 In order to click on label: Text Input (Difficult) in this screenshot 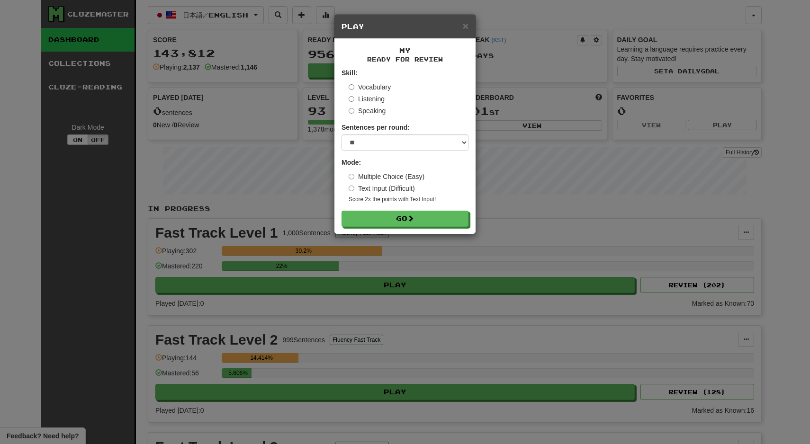, I will do `click(382, 188)`.